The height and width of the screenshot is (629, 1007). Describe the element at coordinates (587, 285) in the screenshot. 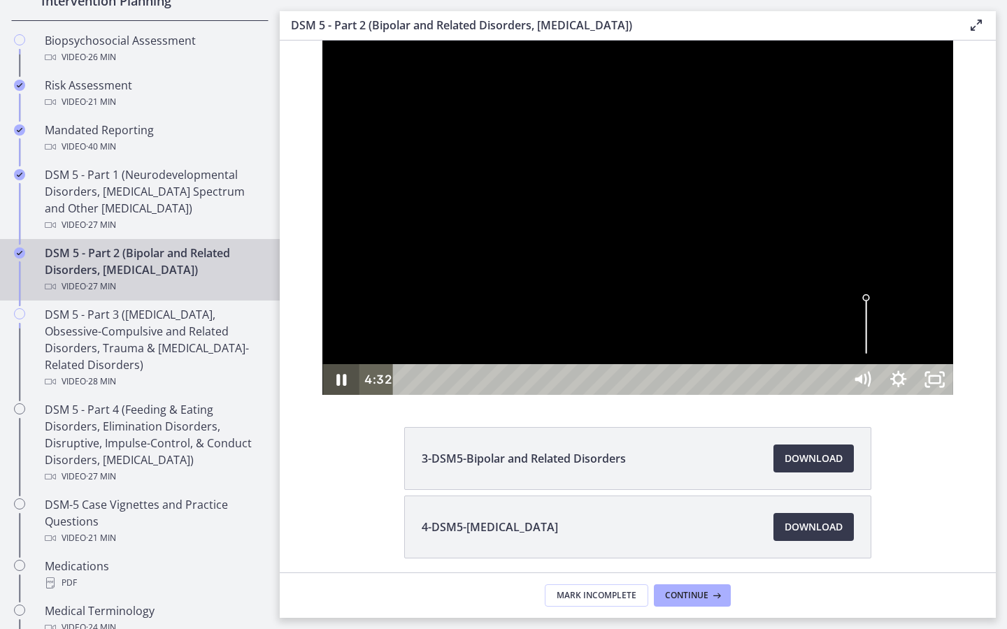

I see `div: Volume` at that location.